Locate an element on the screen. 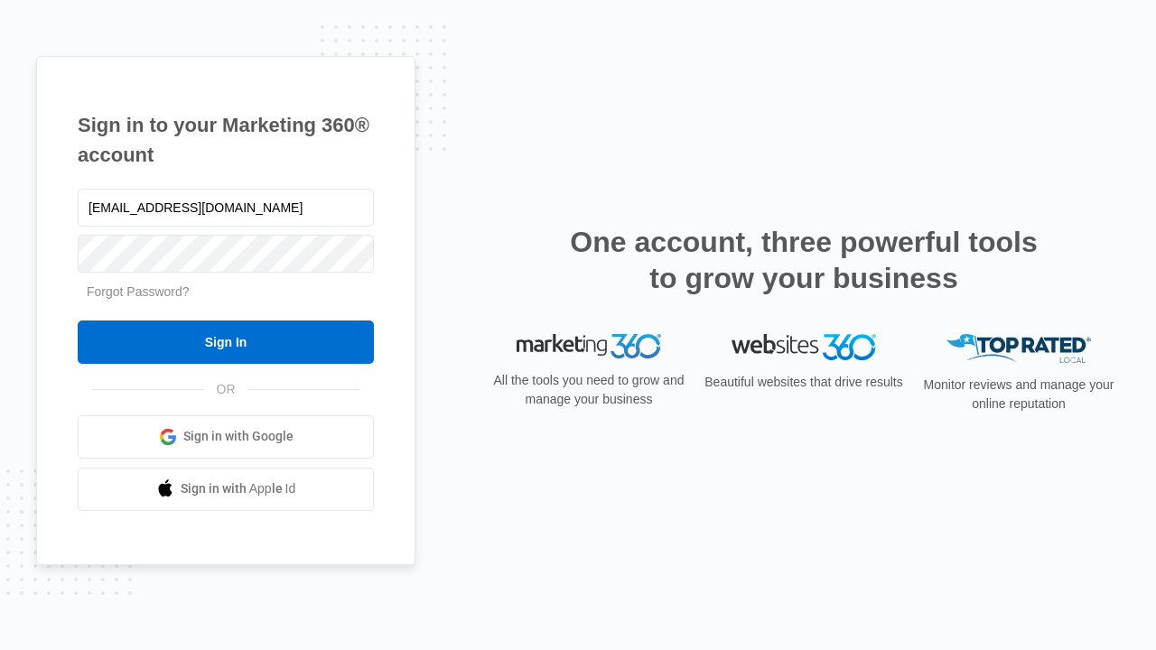 This screenshot has width=1156, height=650. p: Monitor reviews and manage your online reputation is located at coordinates (1018, 395).